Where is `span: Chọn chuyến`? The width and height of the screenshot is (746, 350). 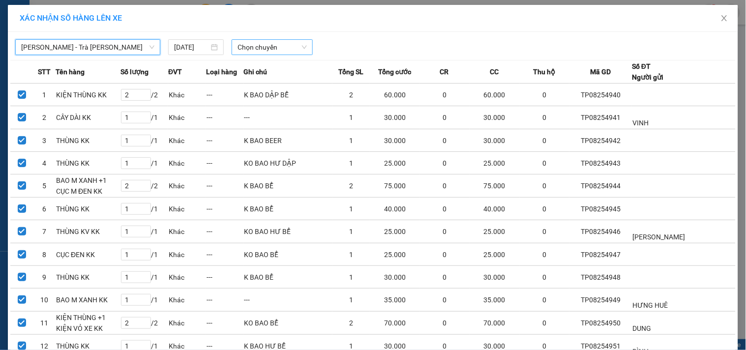 span: Chọn chuyến is located at coordinates (272, 47).